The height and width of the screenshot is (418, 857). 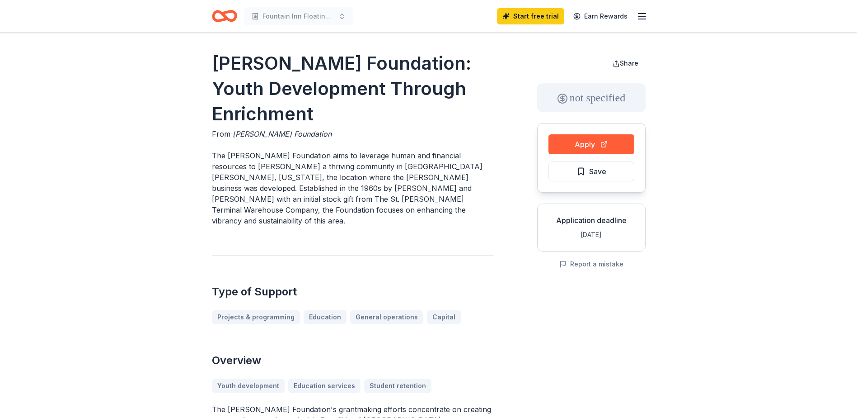 What do you see at coordinates (353, 134) in the screenshot?
I see `div: From` at bounding box center [353, 134].